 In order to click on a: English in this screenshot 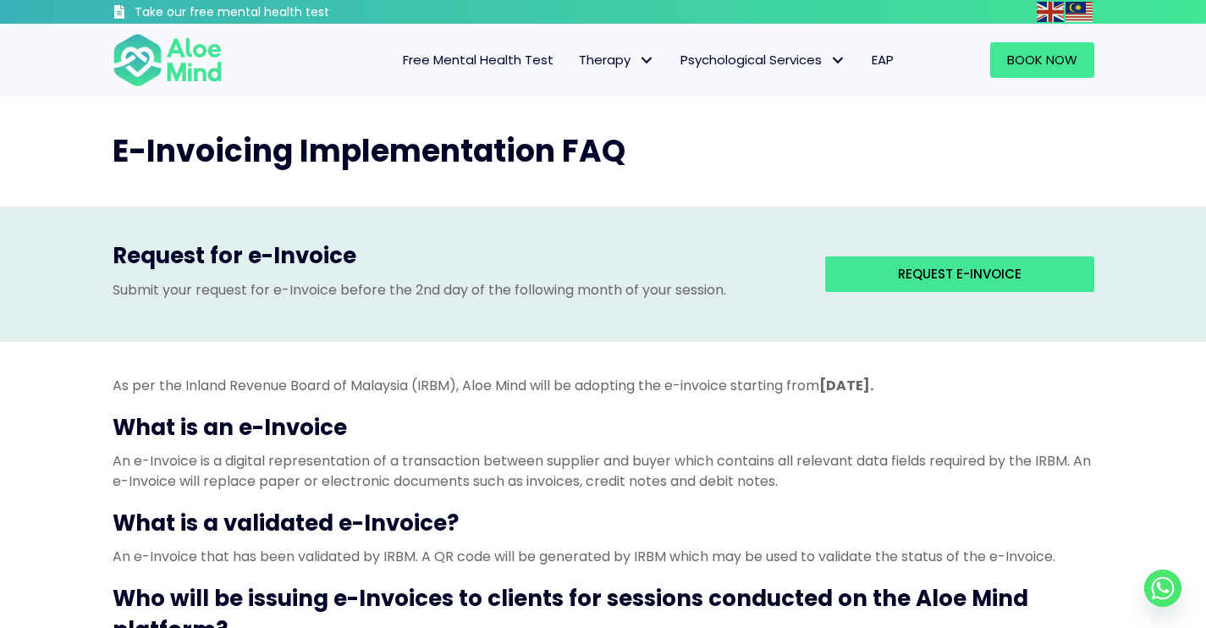, I will do `click(1051, 11)`.